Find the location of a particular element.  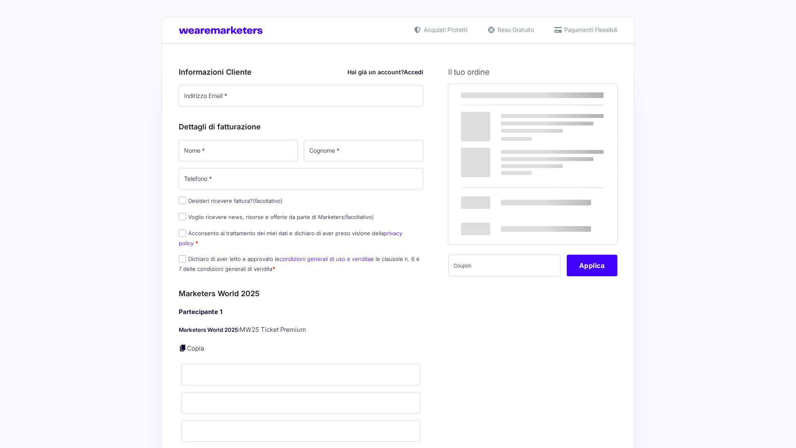

a: privacy policy is located at coordinates (290, 237).